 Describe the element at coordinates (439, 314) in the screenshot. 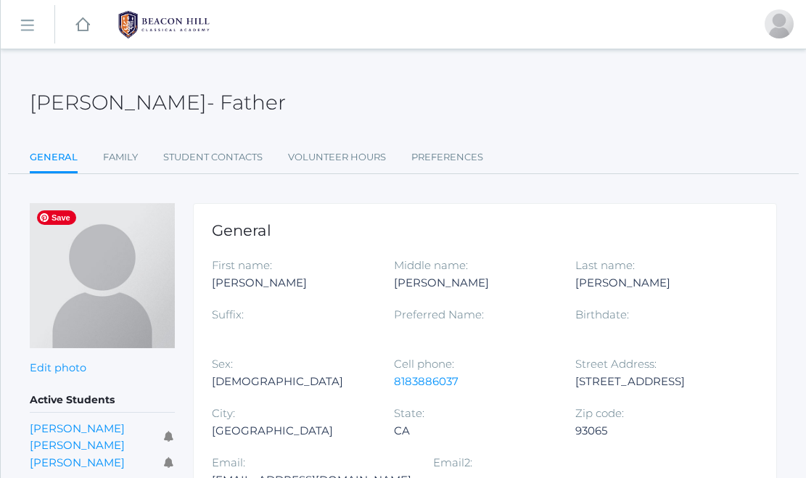

I see `label: Preferred Name:` at that location.